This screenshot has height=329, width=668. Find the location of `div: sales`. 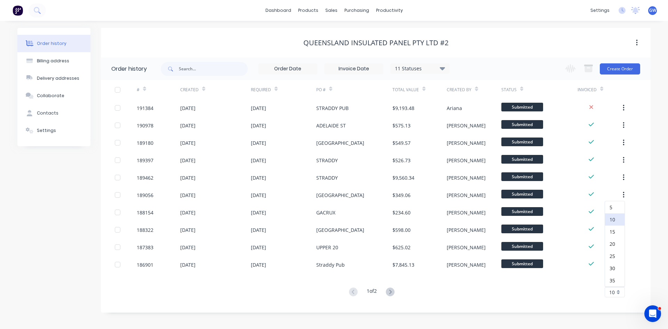

div: sales is located at coordinates (331, 10).